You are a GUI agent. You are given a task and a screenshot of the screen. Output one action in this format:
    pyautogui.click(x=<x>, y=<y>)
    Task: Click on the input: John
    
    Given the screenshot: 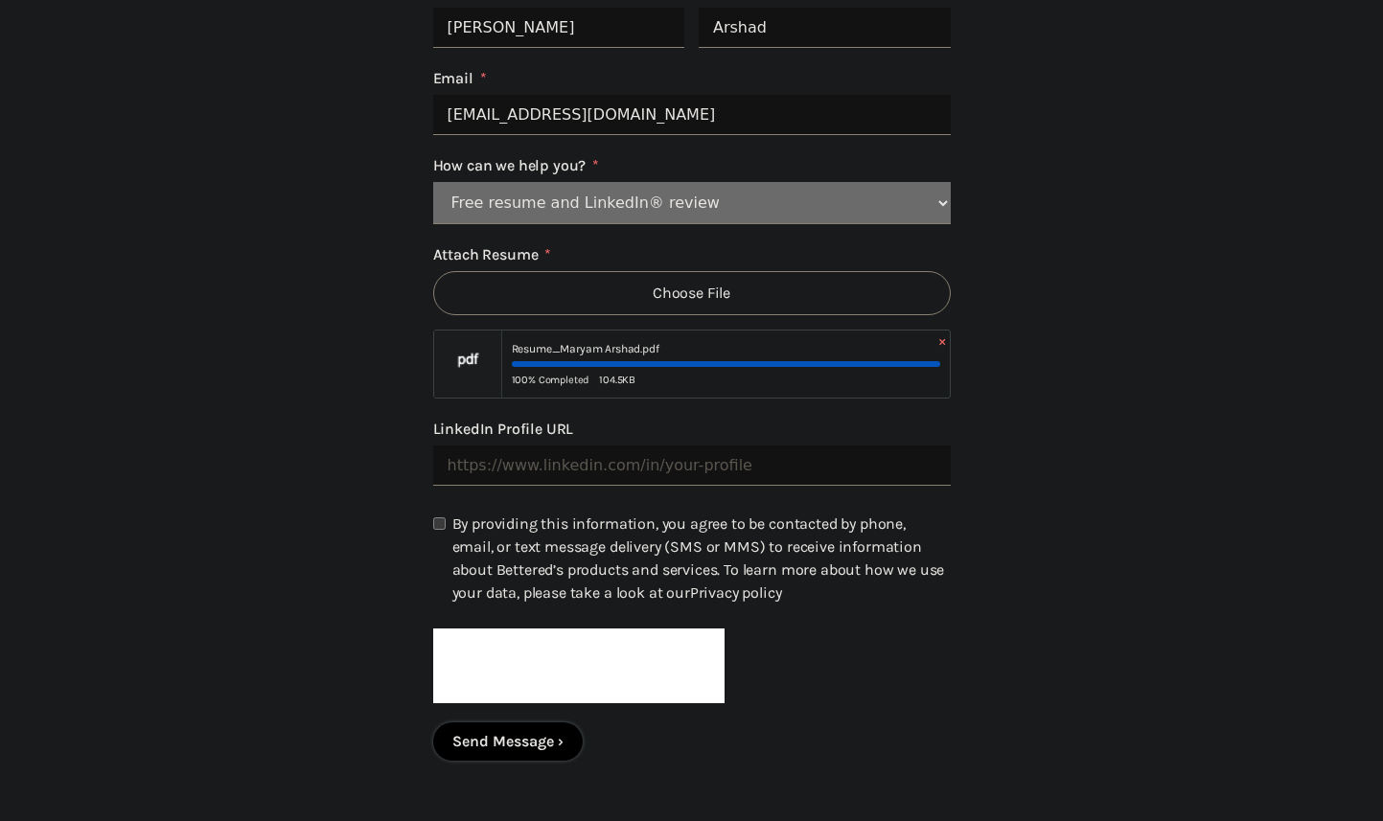 What is the action you would take?
    pyautogui.click(x=559, y=28)
    